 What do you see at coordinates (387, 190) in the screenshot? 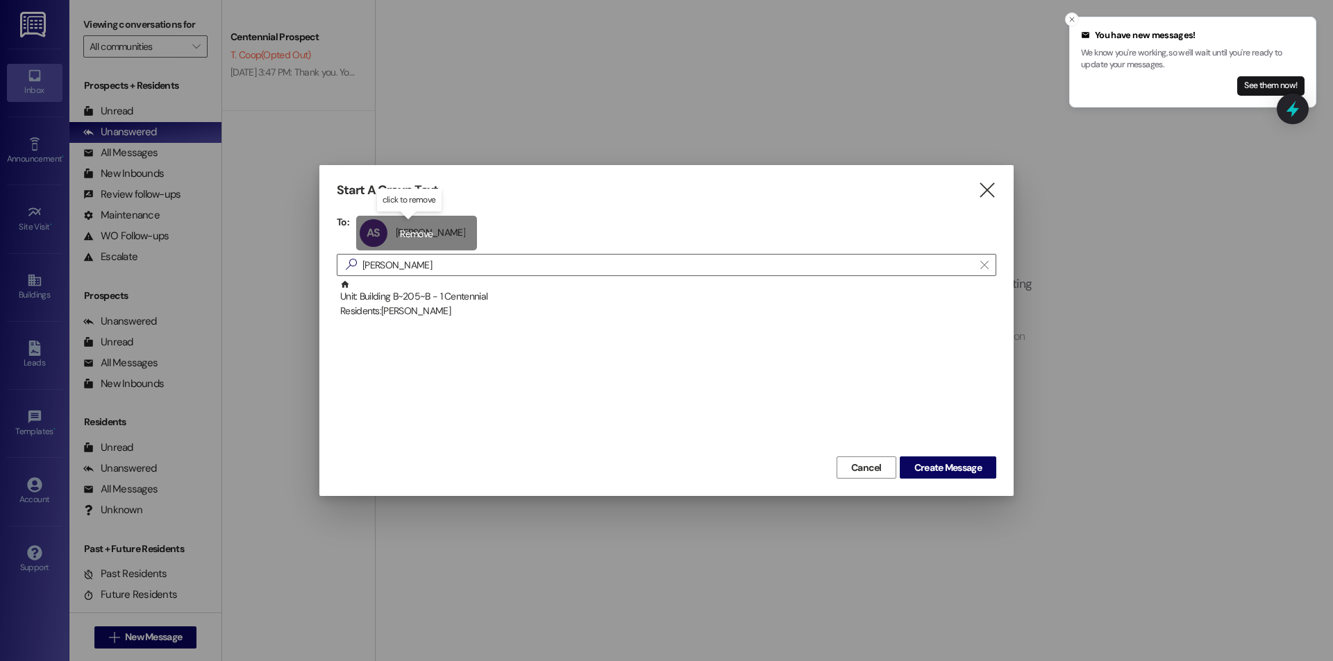
I see `h3: Start A Group Text` at bounding box center [387, 190].